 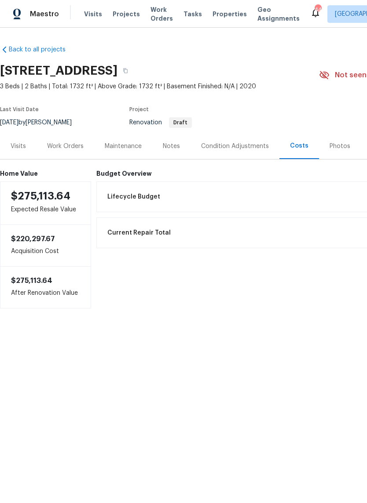 I want to click on span: Lifecycle Budget, so click(x=134, y=197).